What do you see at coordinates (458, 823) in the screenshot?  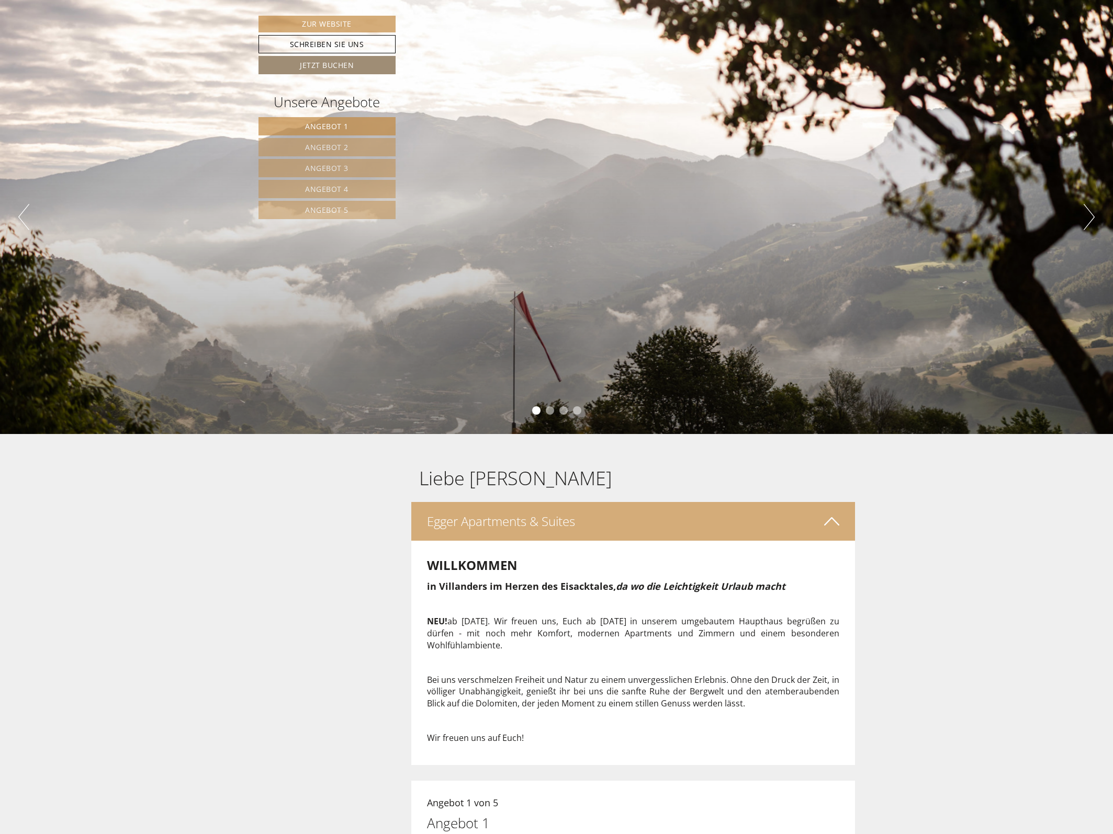 I see `div: Angebot 1` at bounding box center [458, 823].